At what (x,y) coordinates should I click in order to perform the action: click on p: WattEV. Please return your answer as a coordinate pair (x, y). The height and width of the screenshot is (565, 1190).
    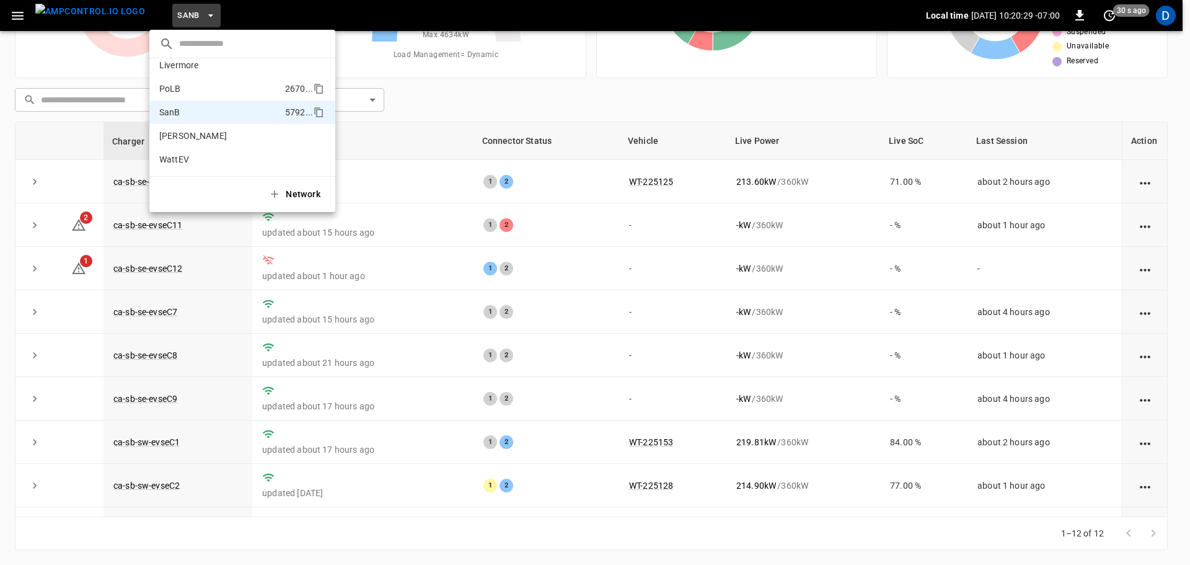
    Looking at the image, I should click on (219, 159).